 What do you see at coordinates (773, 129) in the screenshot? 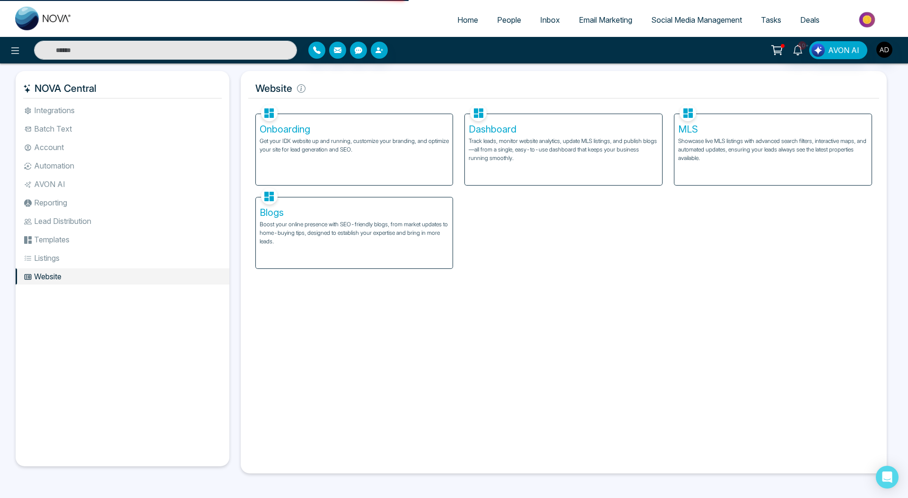
I see `h5: MLS` at bounding box center [773, 129].